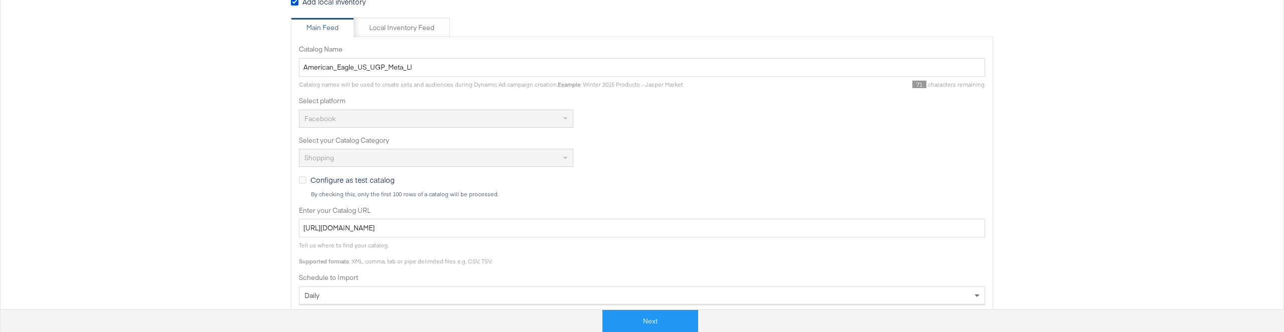 This screenshot has width=1284, height=332. I want to click on span: Configure as test catalog, so click(353, 180).